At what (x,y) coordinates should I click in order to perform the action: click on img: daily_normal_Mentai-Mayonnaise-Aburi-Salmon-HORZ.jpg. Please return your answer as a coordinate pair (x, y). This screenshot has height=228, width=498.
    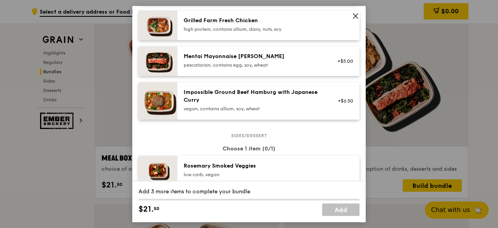
    Looking at the image, I should click on (158, 61).